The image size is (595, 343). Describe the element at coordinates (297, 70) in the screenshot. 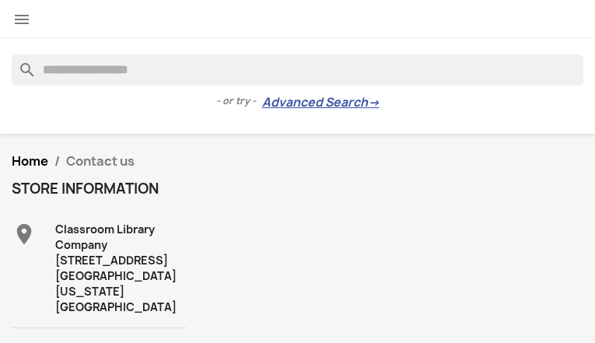

I see `input: Search` at that location.